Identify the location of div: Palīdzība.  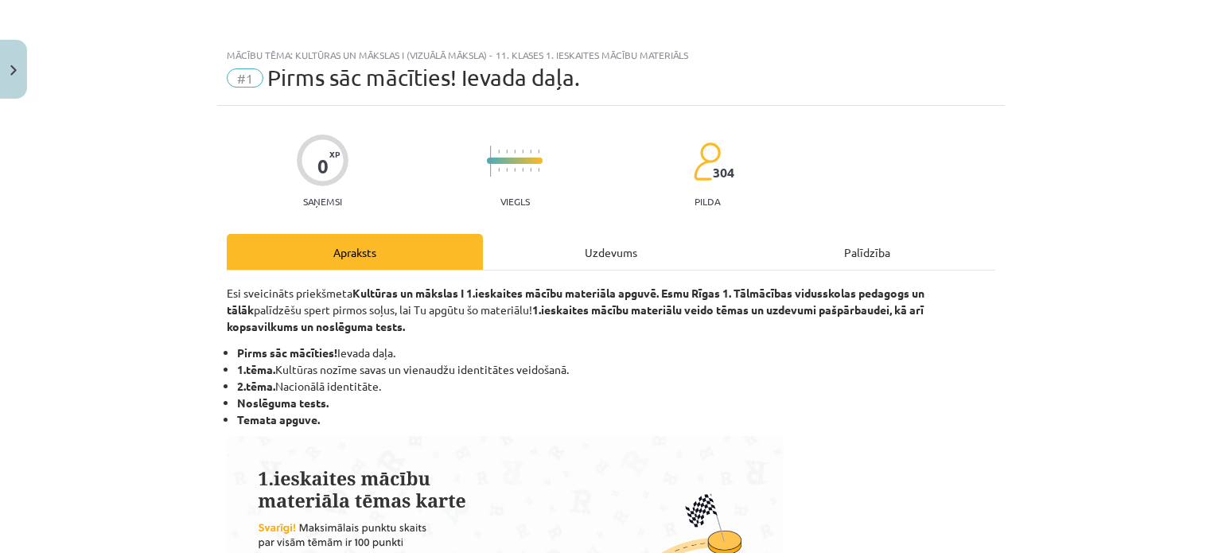
(867, 251).